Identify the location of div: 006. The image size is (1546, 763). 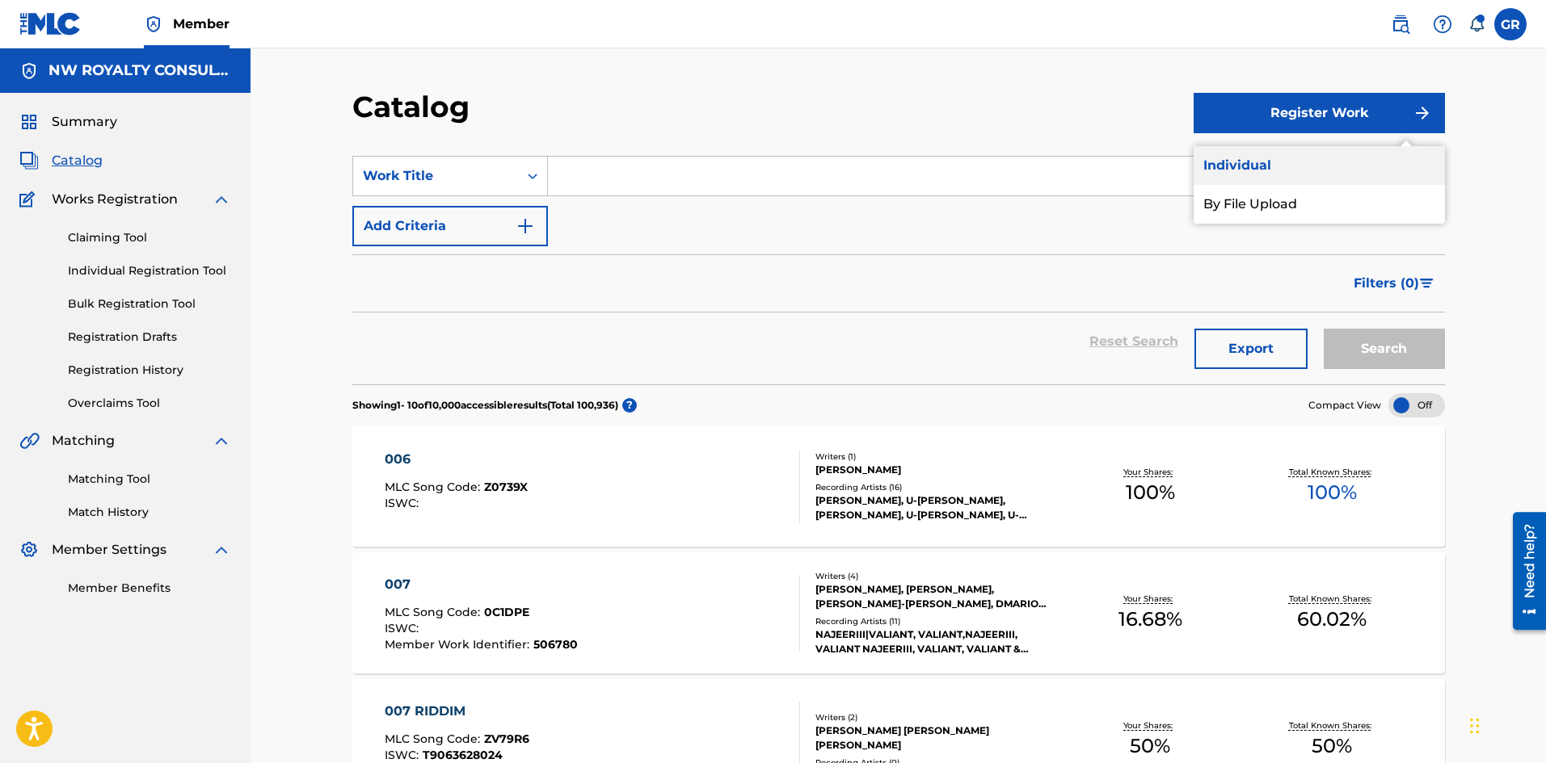
(456, 460).